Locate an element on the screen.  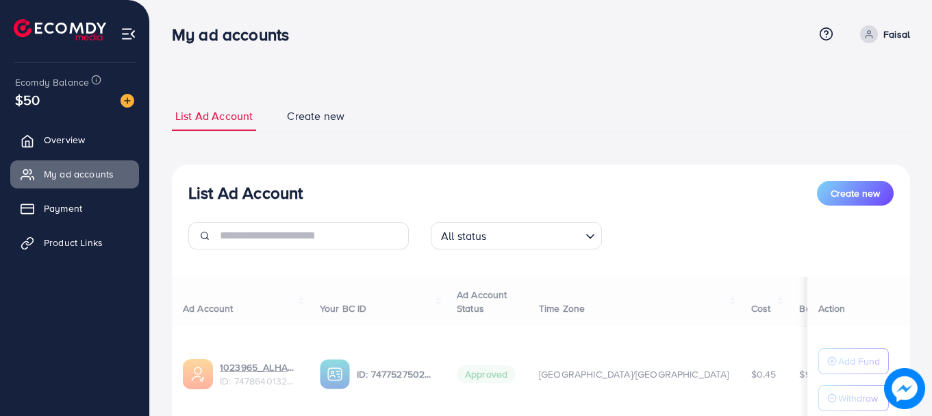
a: My ad accounts is located at coordinates (75, 174).